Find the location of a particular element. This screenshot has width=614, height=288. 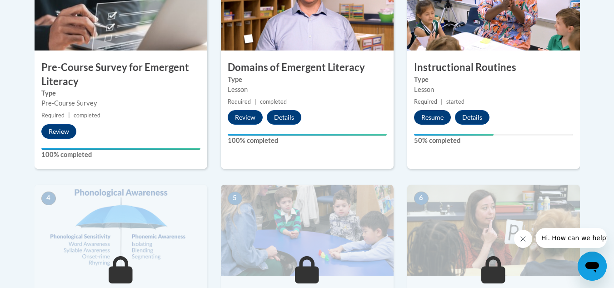

span: started is located at coordinates (455, 101).